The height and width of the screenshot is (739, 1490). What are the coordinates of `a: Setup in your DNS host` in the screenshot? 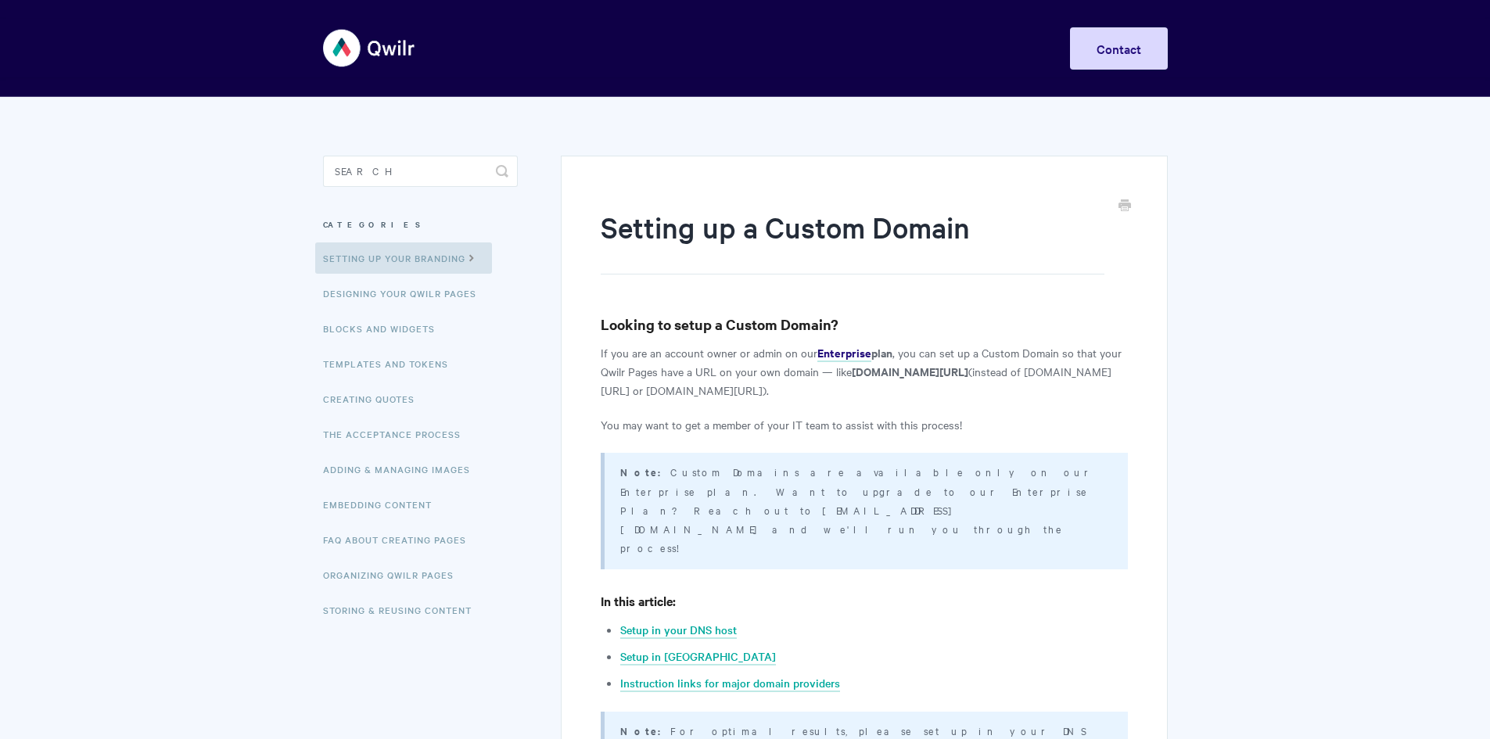 It's located at (678, 631).